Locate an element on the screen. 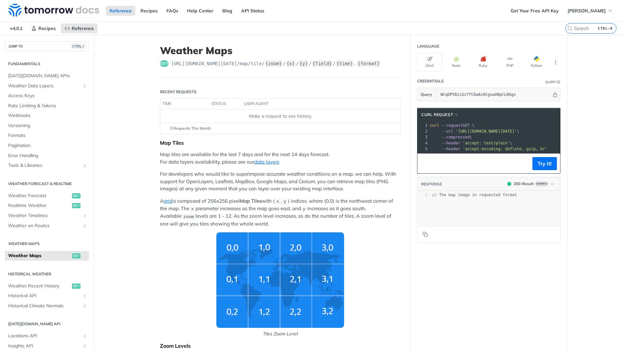 This screenshot has height=350, width=623. span: Tiles Zoom Level is located at coordinates (280, 285).